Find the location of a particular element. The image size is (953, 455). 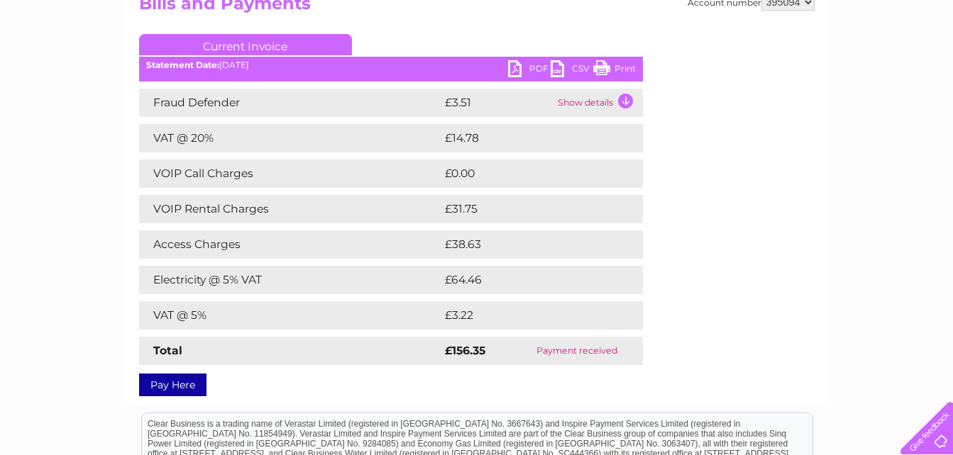

a: Water is located at coordinates (716, 65).